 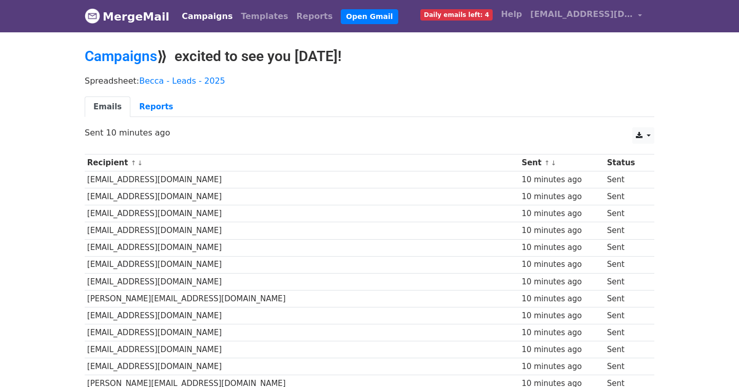 I want to click on span: Daily emails left: 4, so click(x=456, y=15).